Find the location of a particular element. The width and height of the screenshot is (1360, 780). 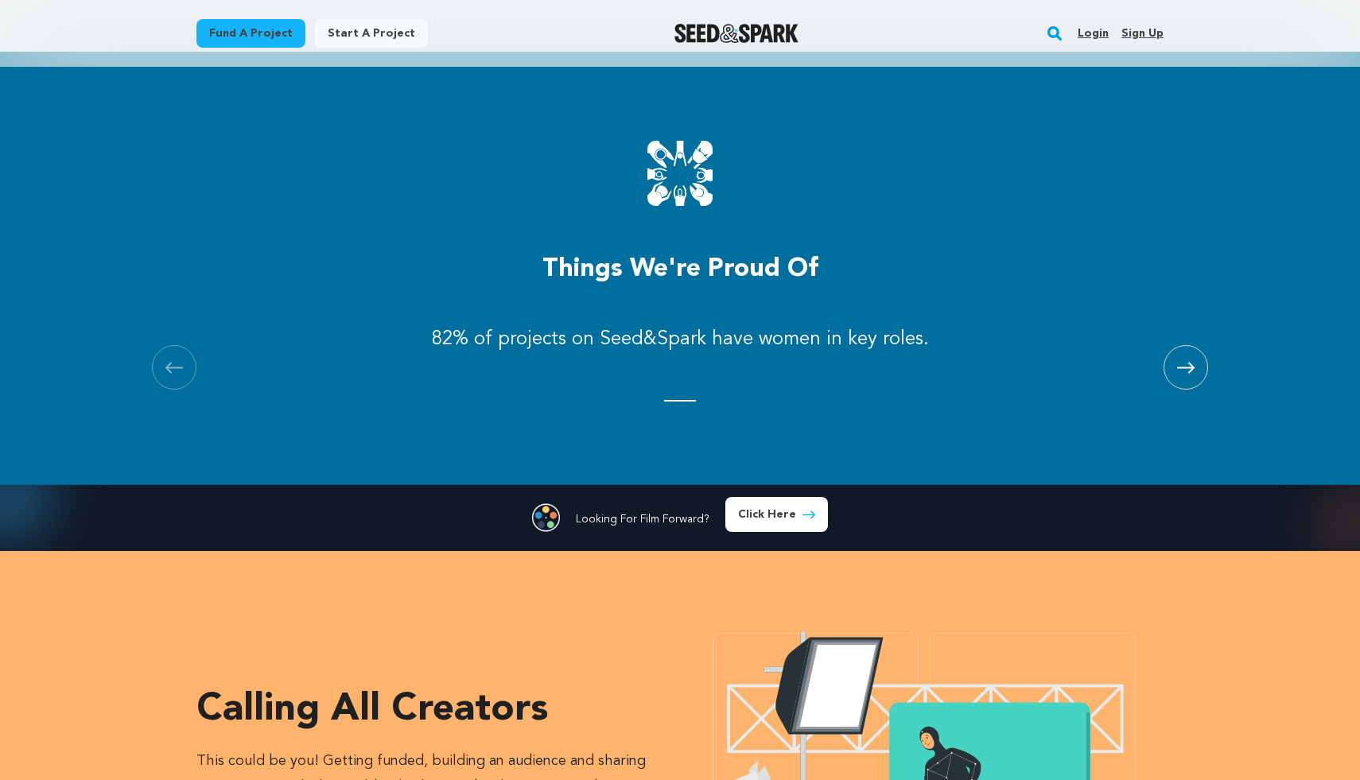

a: Login is located at coordinates (1093, 33).